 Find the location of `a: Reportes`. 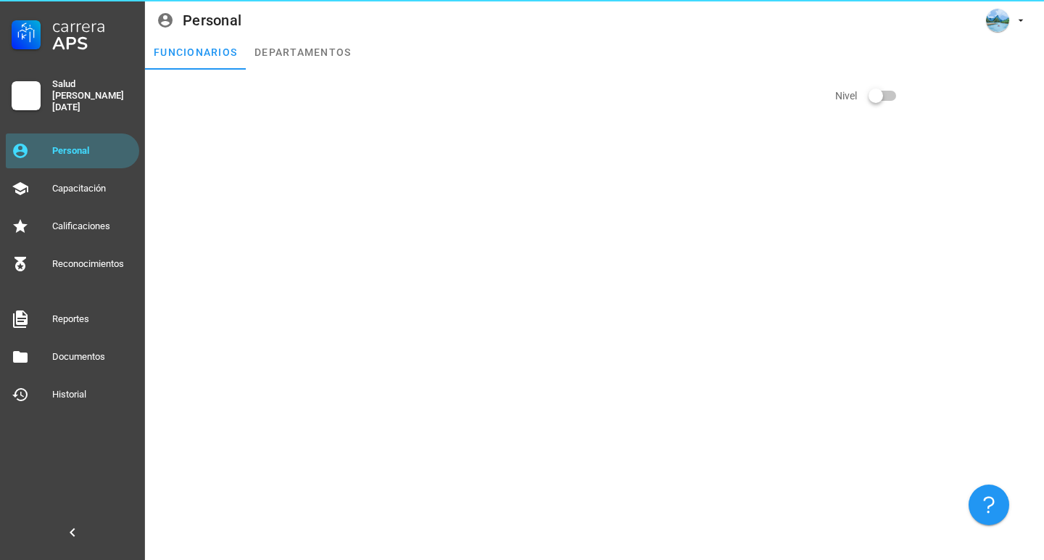

a: Reportes is located at coordinates (73, 319).